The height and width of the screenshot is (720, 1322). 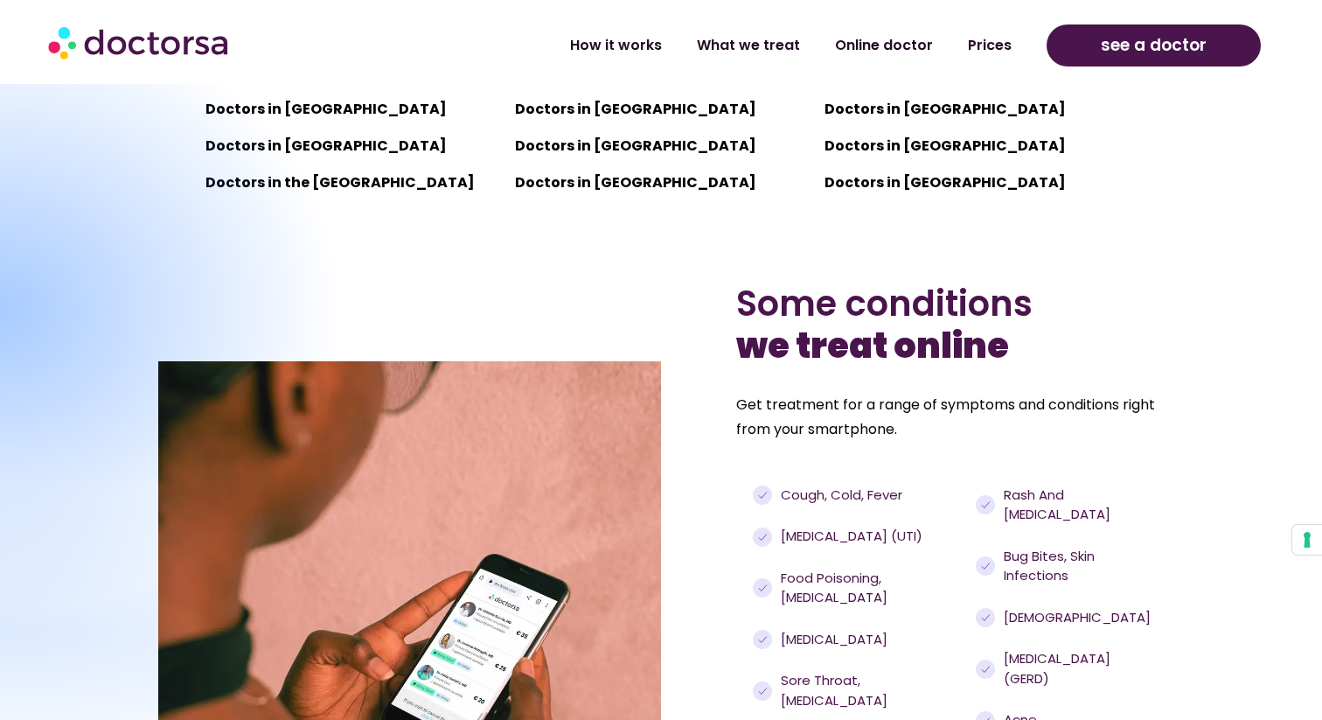 I want to click on b: we treat online, so click(x=873, y=345).